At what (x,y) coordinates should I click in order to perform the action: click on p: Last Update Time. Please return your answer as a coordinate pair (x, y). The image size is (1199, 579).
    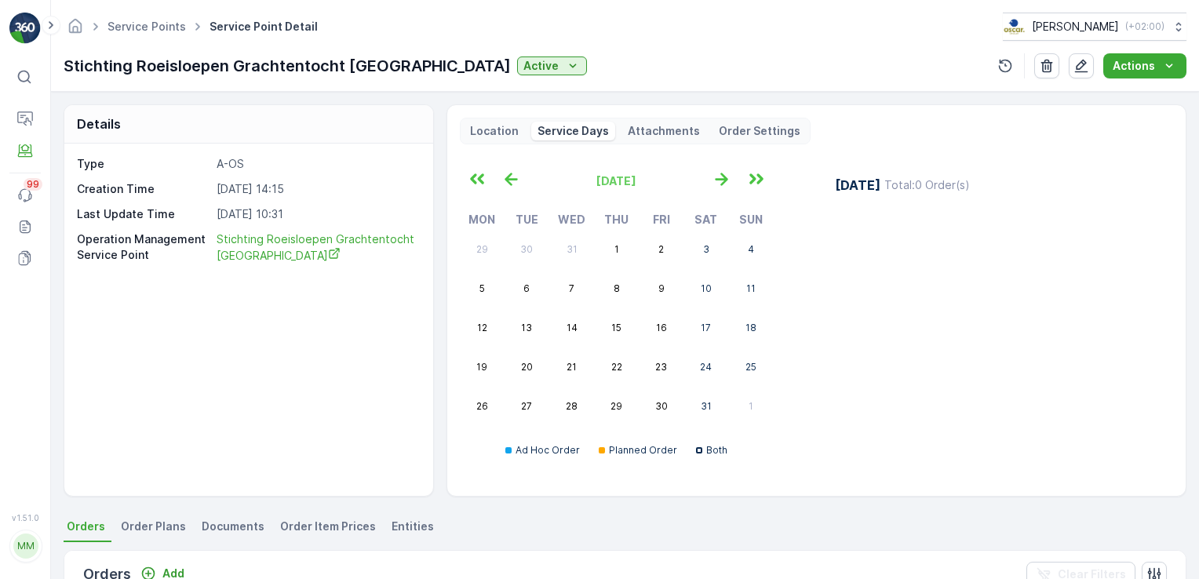
    Looking at the image, I should click on (144, 214).